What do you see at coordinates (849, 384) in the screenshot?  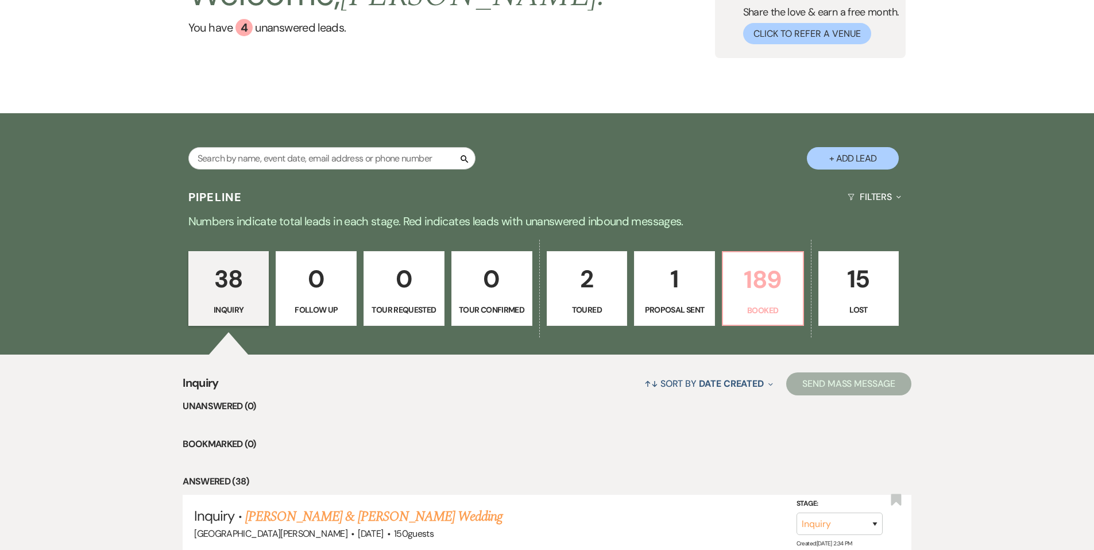 I see `button: Send Mass Message` at bounding box center [849, 384].